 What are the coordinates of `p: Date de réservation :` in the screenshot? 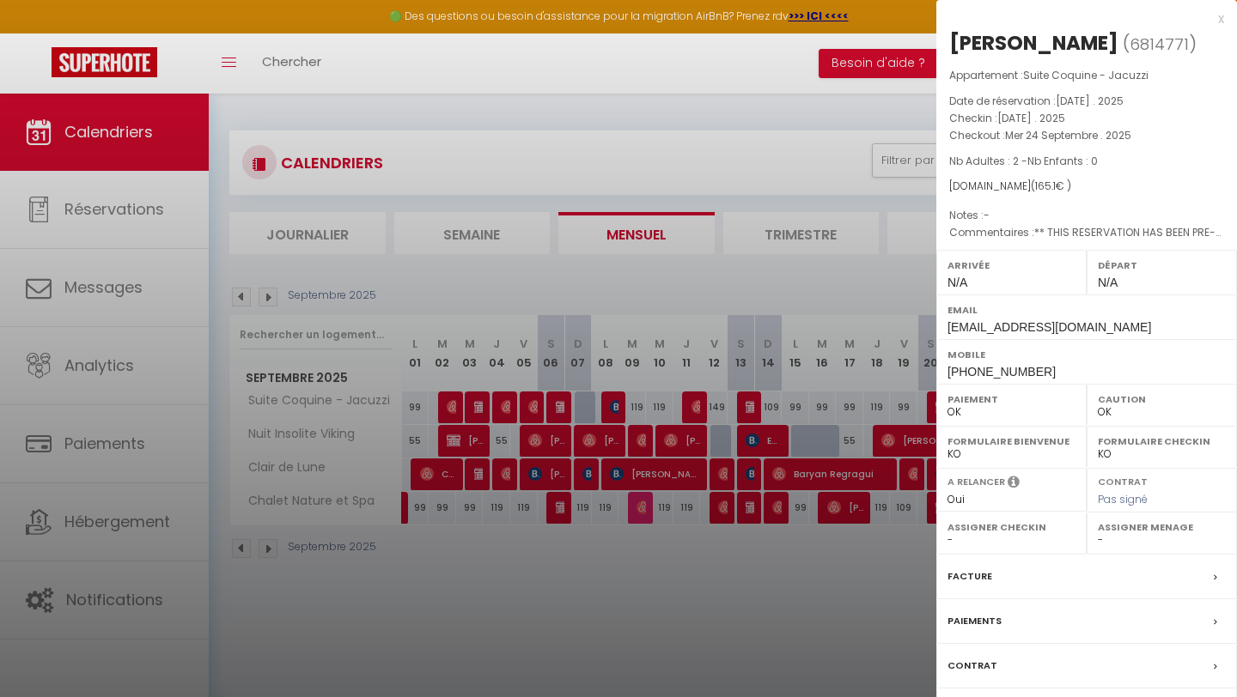 It's located at (1087, 101).